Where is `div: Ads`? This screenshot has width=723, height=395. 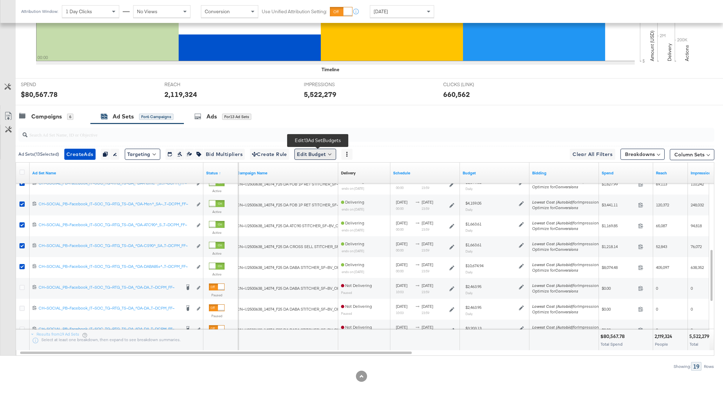 div: Ads is located at coordinates (212, 116).